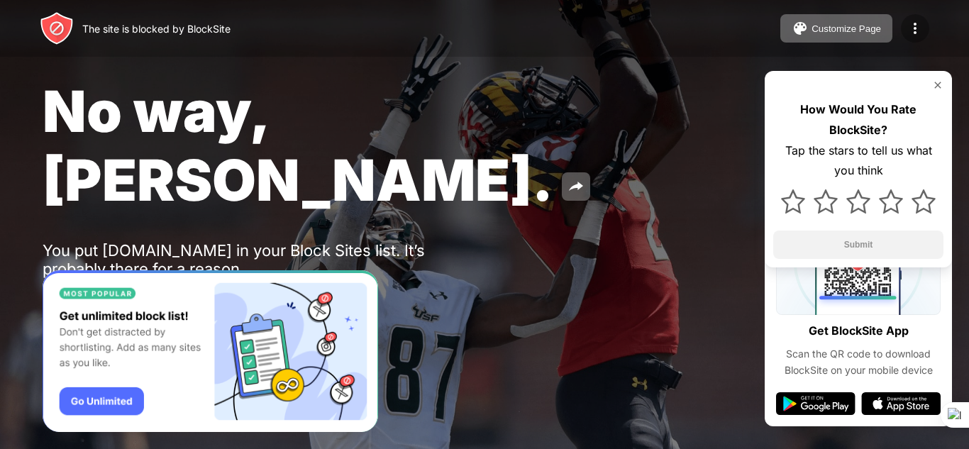 This screenshot has height=449, width=969. What do you see at coordinates (901, 404) in the screenshot?
I see `img: app-store.svg` at bounding box center [901, 404].